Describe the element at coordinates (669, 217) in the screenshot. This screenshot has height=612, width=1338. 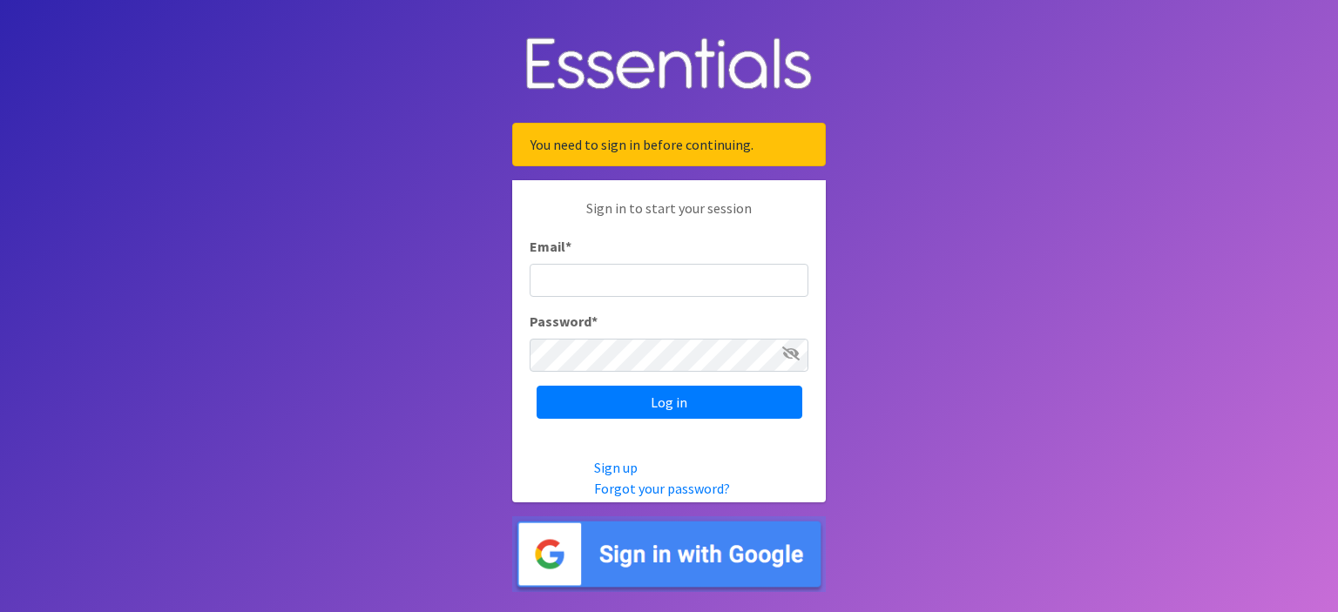
I see `p: Sign in to start your session` at that location.